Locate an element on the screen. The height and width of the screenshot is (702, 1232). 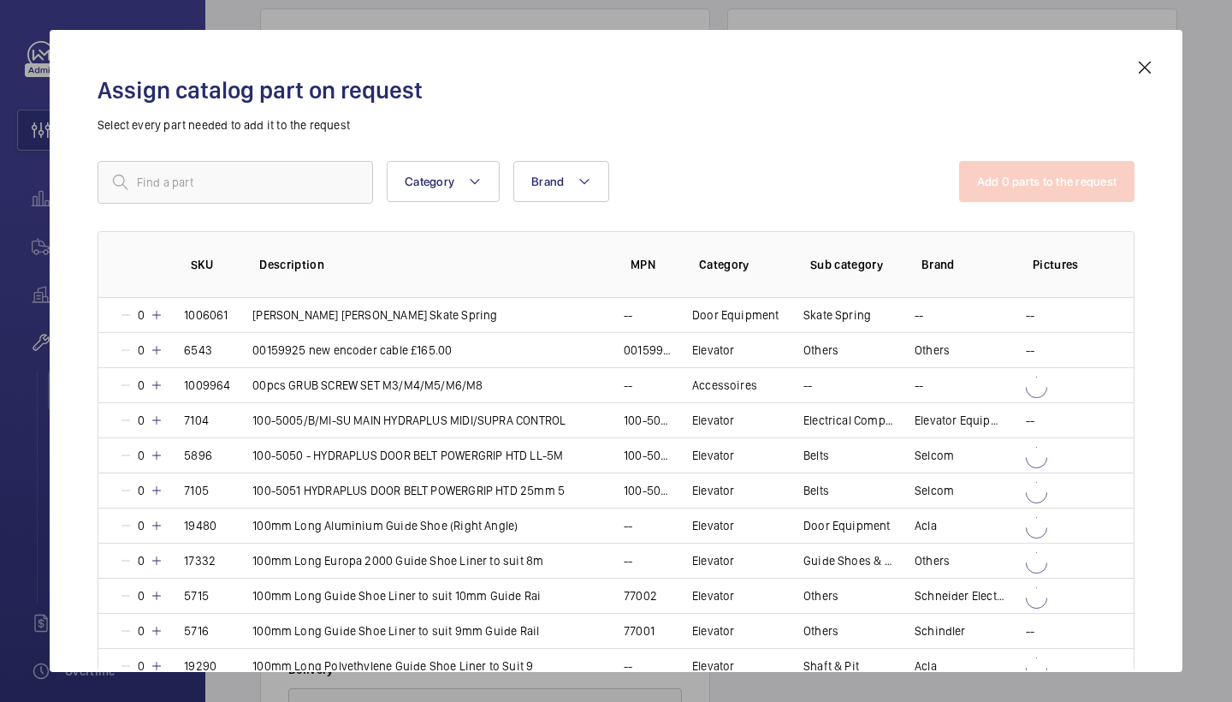
button: Add 0 parts to the request is located at coordinates (1047, 181).